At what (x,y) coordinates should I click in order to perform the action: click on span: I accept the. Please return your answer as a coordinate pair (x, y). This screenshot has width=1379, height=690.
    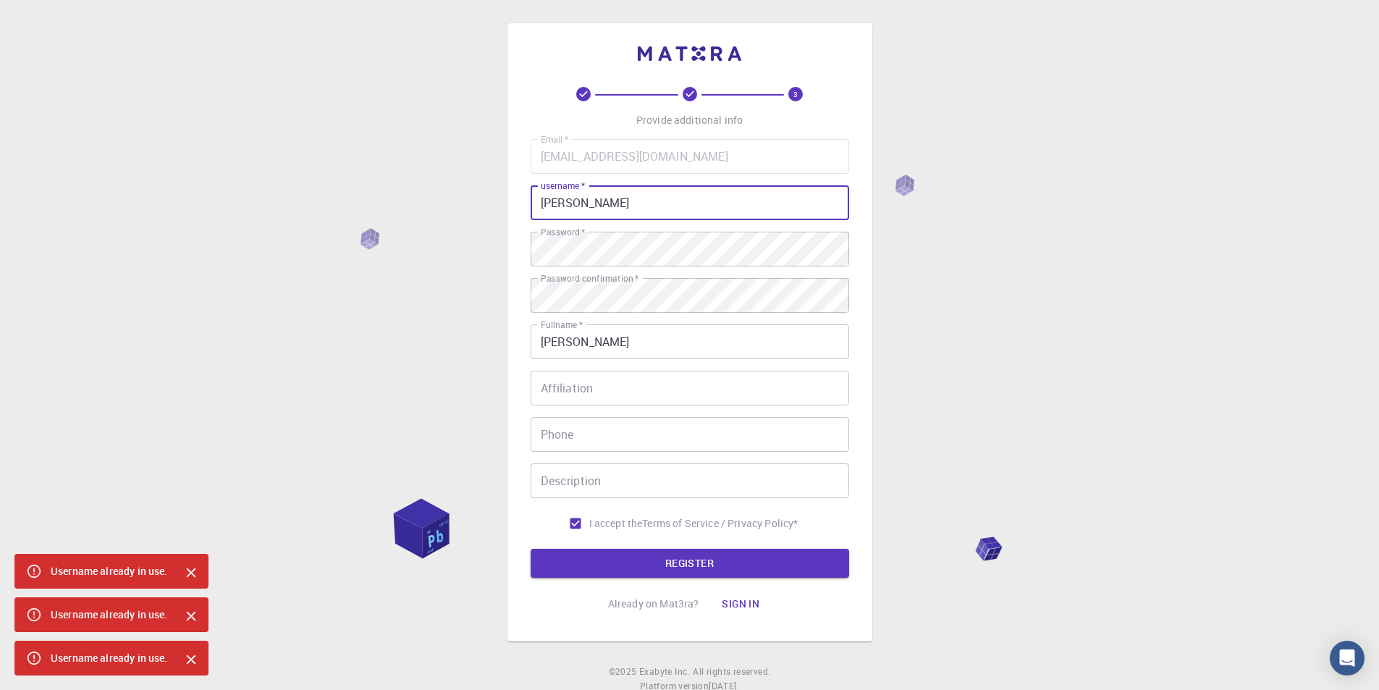
    Looking at the image, I should click on (616, 523).